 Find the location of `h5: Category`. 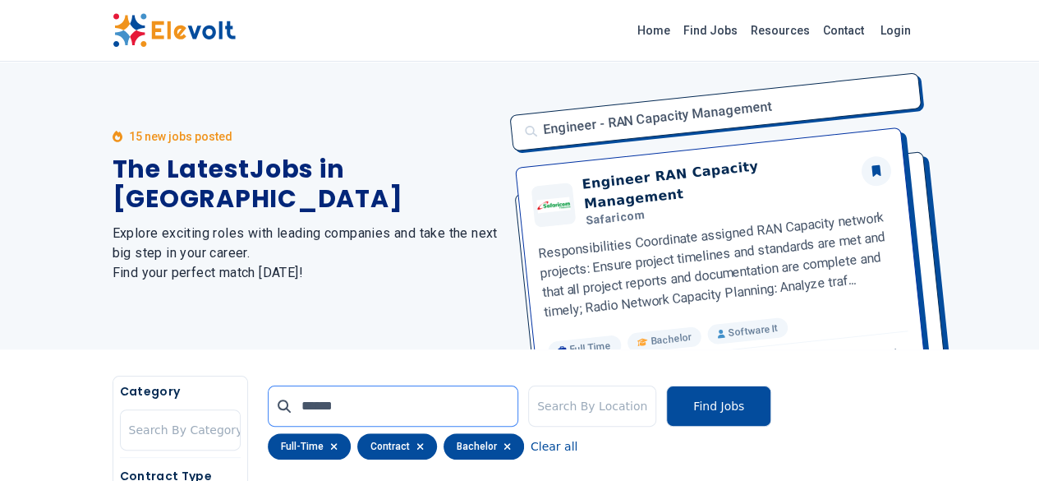

h5: Category is located at coordinates (180, 391).